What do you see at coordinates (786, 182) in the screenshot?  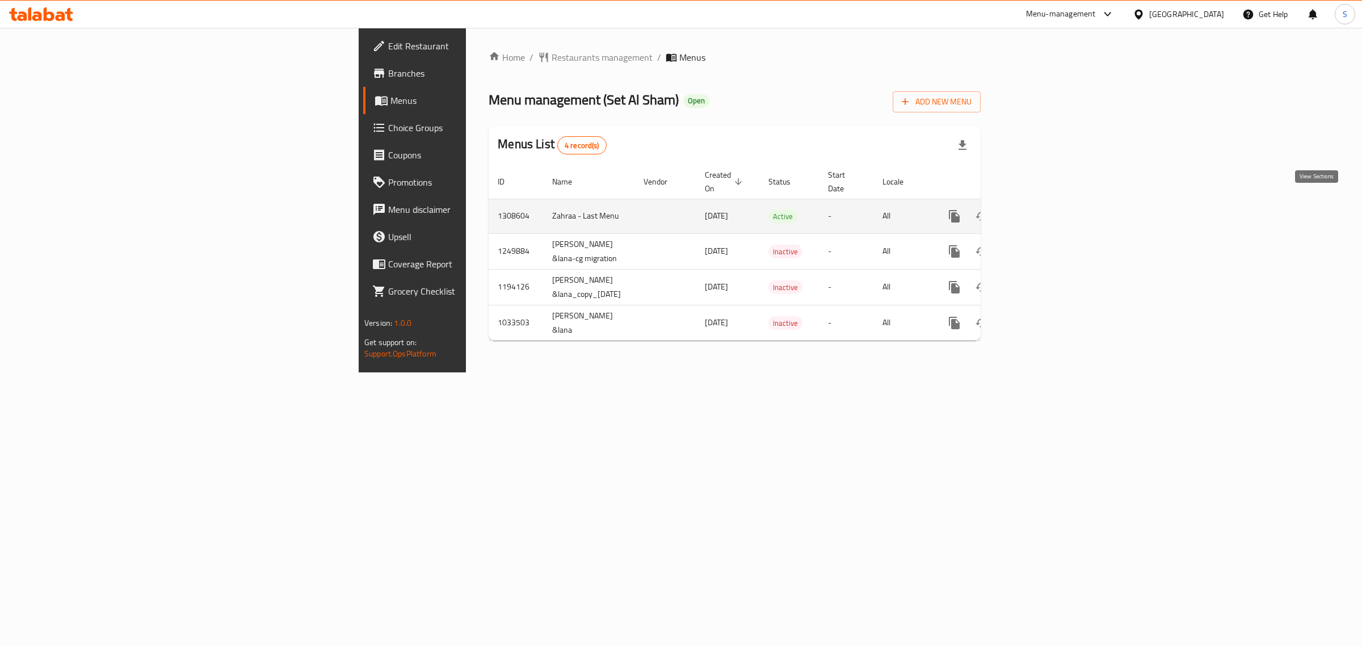 I see `span: Status` at bounding box center [786, 182].